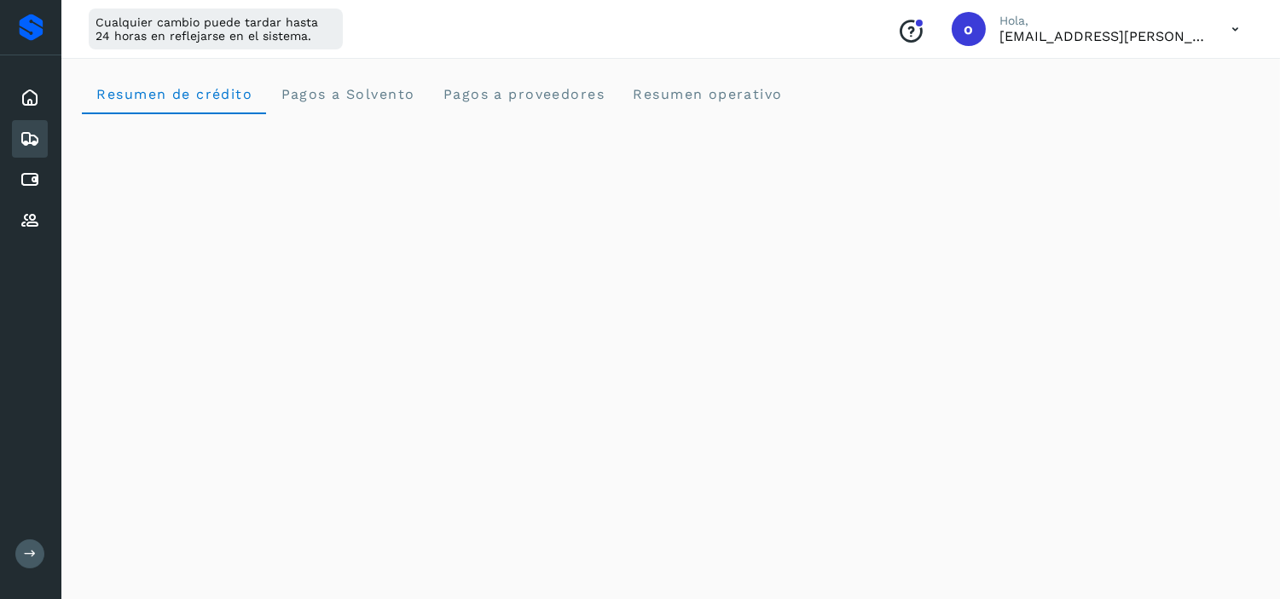 The width and height of the screenshot is (1280, 599). Describe the element at coordinates (30, 139) in the screenshot. I see `div: Embarques` at that location.